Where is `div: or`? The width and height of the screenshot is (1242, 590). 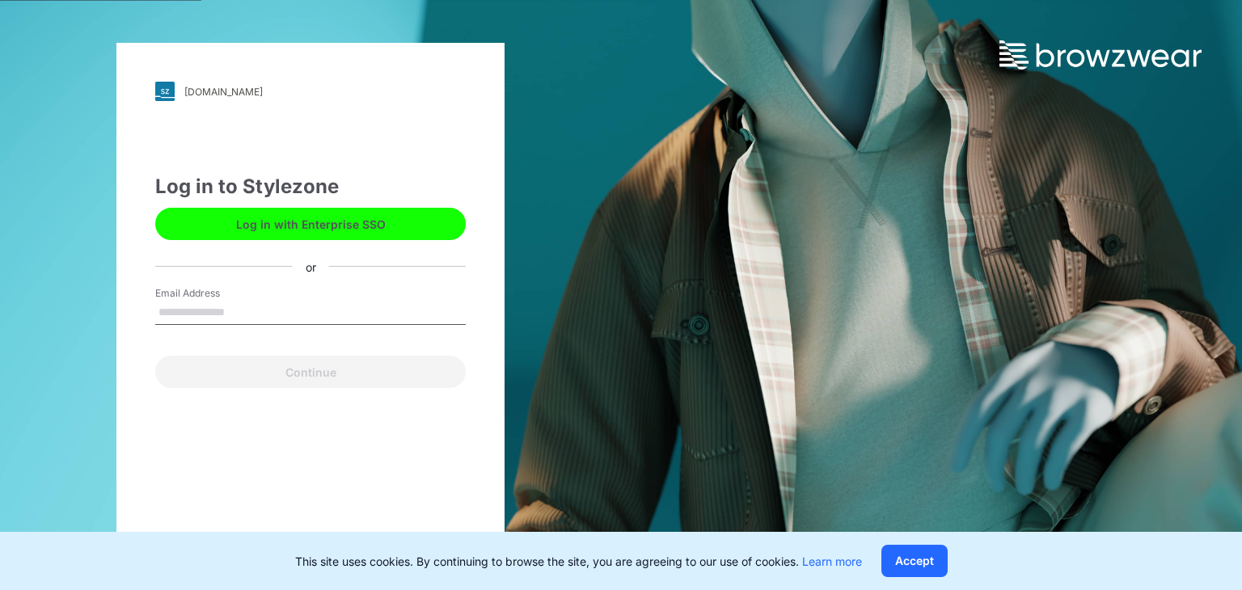
div: or is located at coordinates (310, 266).